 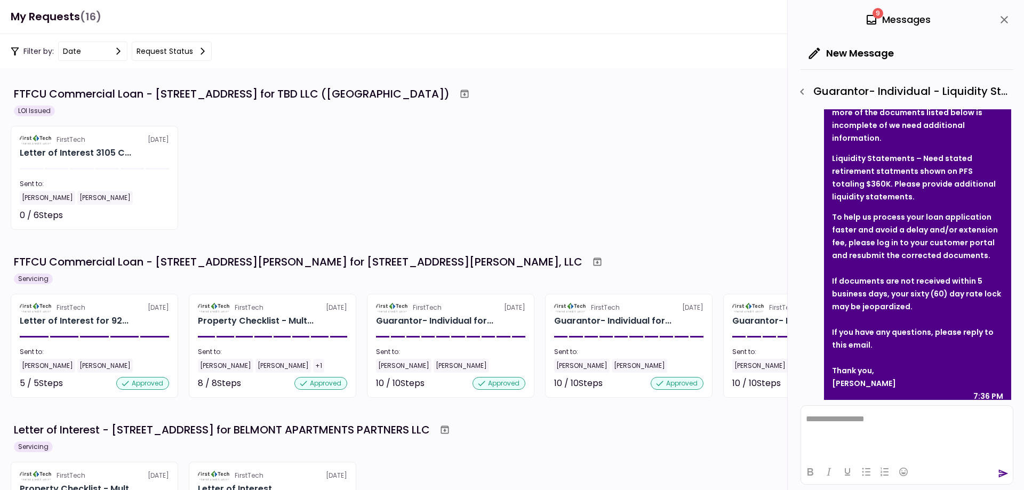 What do you see at coordinates (903, 92) in the screenshot?
I see `div: Guarantor- Individual - Liquidity Statements - Guarantor` at bounding box center [903, 92].